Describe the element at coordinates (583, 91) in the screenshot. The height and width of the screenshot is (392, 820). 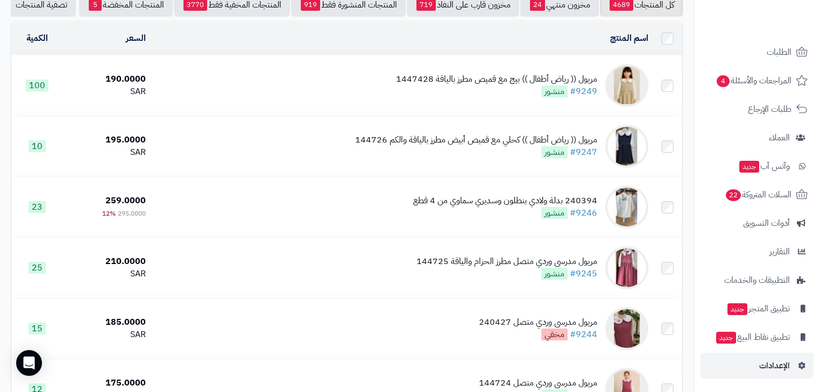
I see `a: #9249` at that location.